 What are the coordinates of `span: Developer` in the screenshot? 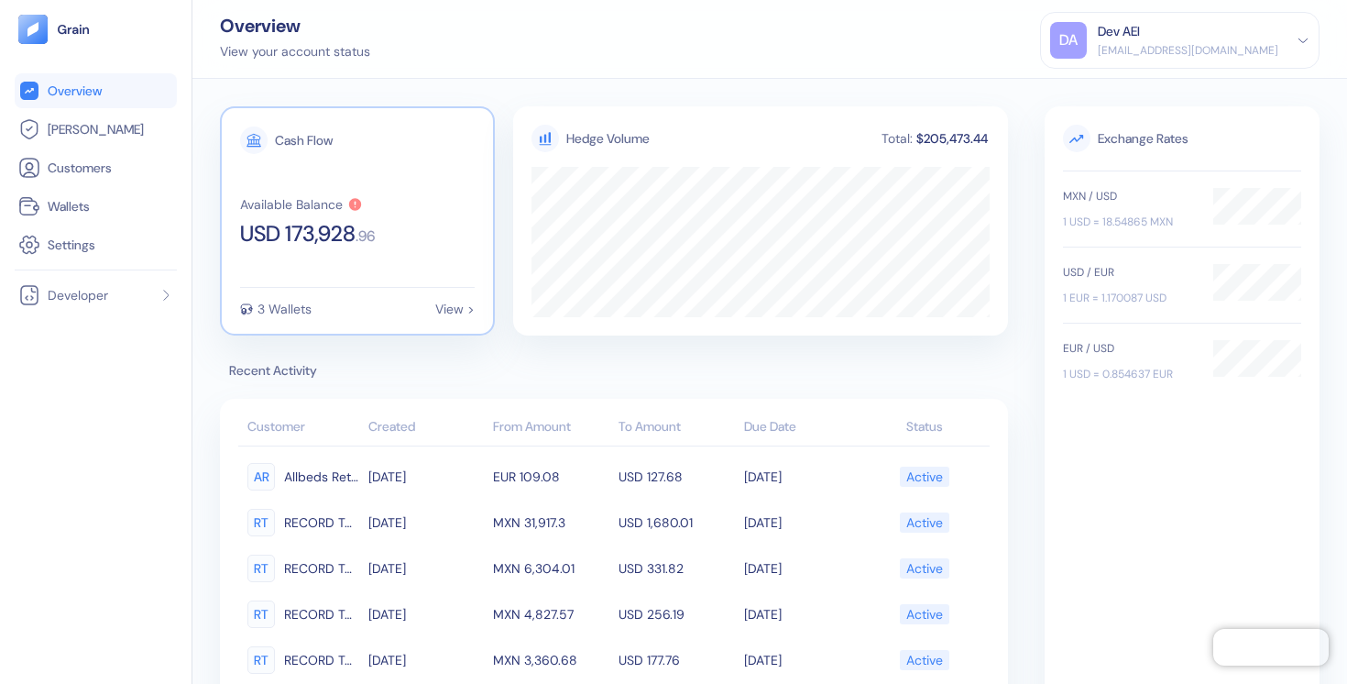 It's located at (78, 295).